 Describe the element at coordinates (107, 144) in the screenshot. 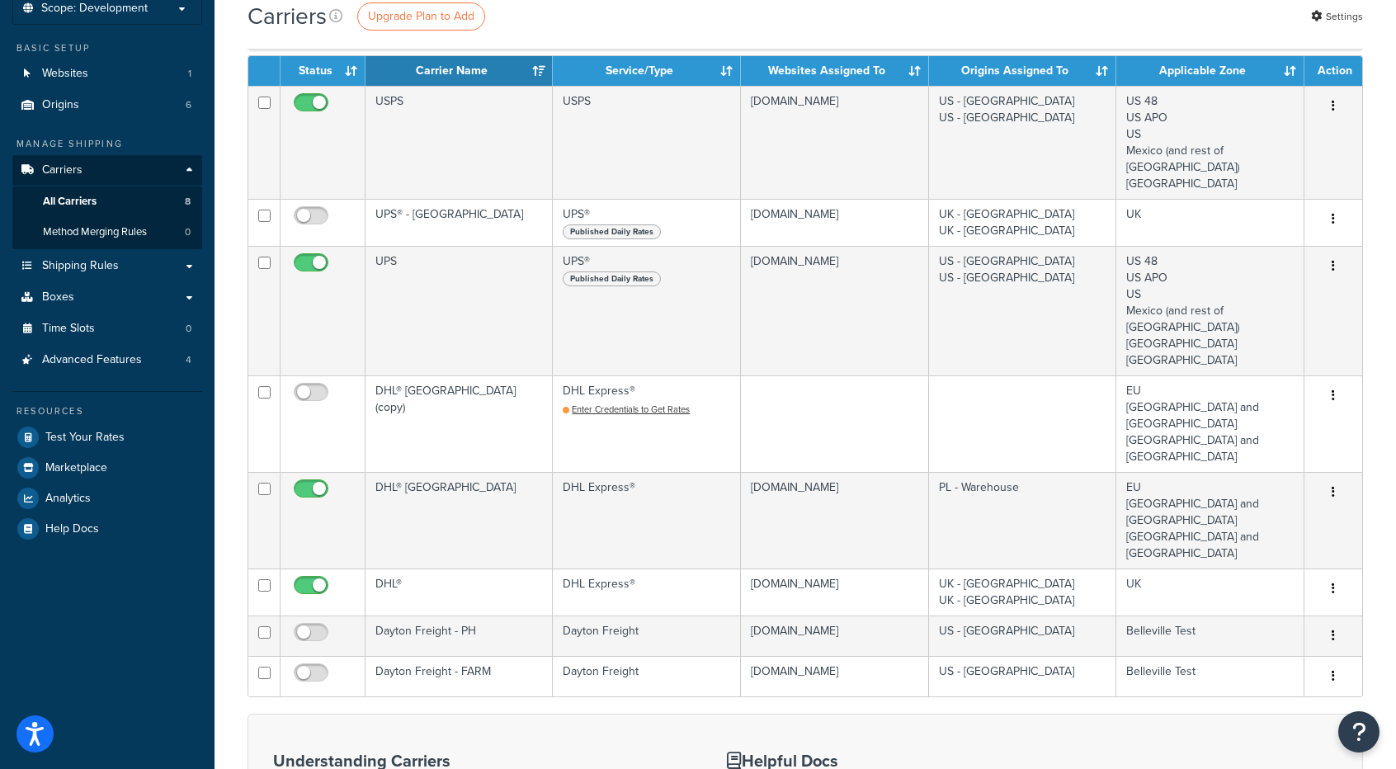

I see `div: Manage Shipping` at that location.